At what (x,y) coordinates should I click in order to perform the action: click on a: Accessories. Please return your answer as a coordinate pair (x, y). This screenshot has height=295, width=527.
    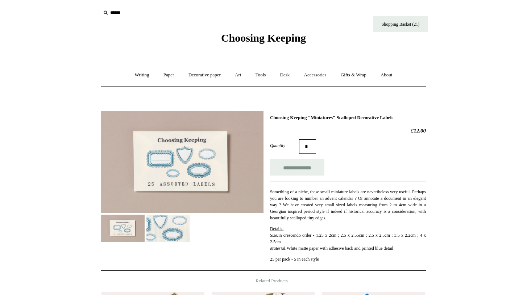
    Looking at the image, I should click on (315, 75).